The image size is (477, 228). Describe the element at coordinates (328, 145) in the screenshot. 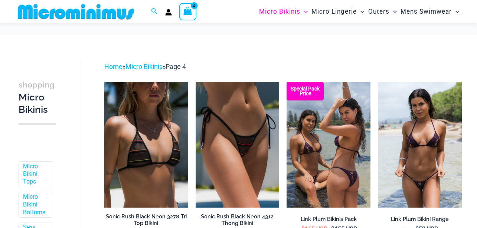

I see `img: Bikini Pack Plum` at that location.